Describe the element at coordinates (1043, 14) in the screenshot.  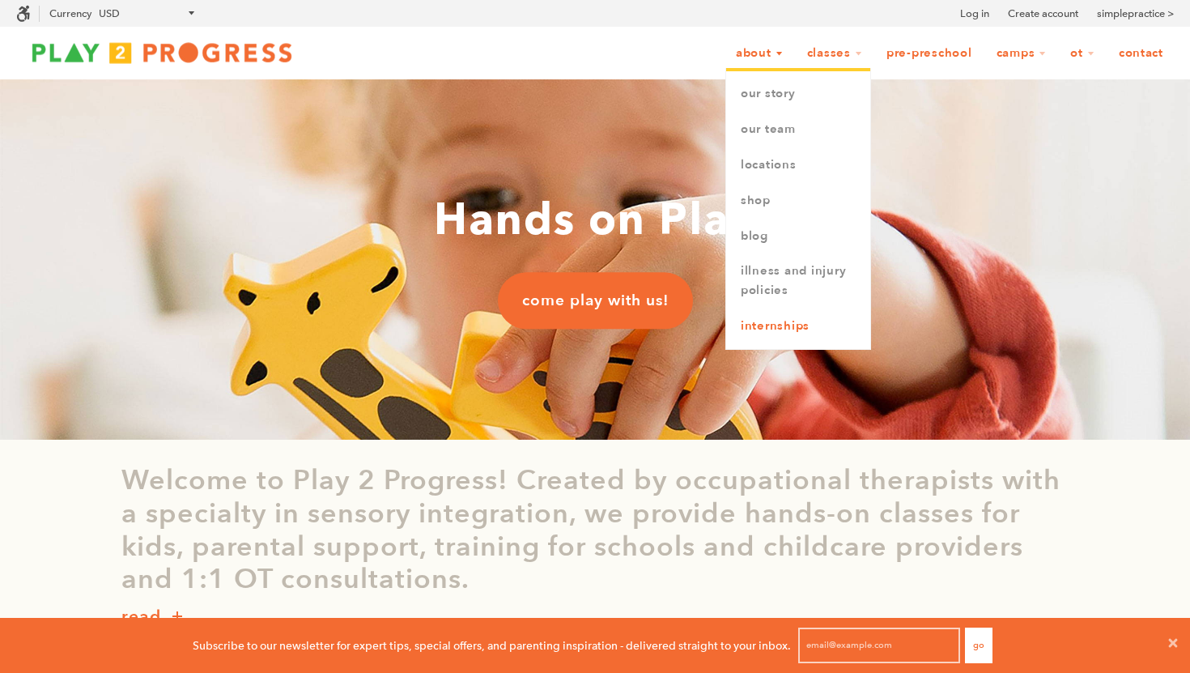
I see `a: Create account` at that location.